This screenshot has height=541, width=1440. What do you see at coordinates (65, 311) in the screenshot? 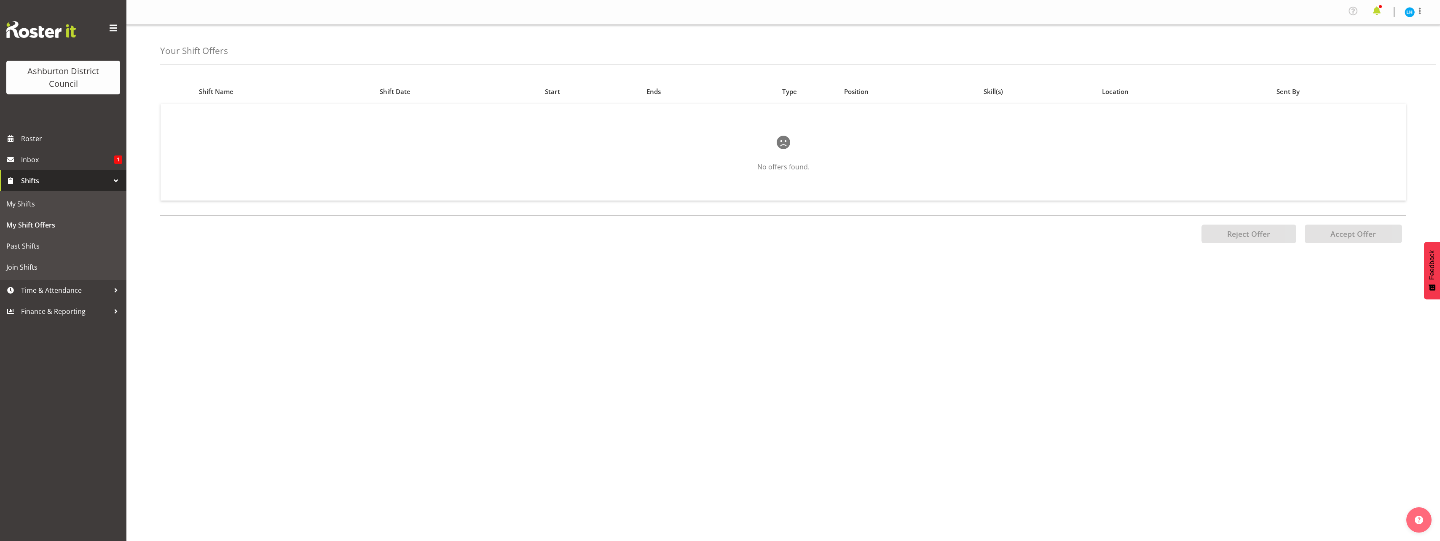
I see `span: Finance & Reporting` at bounding box center [65, 311].